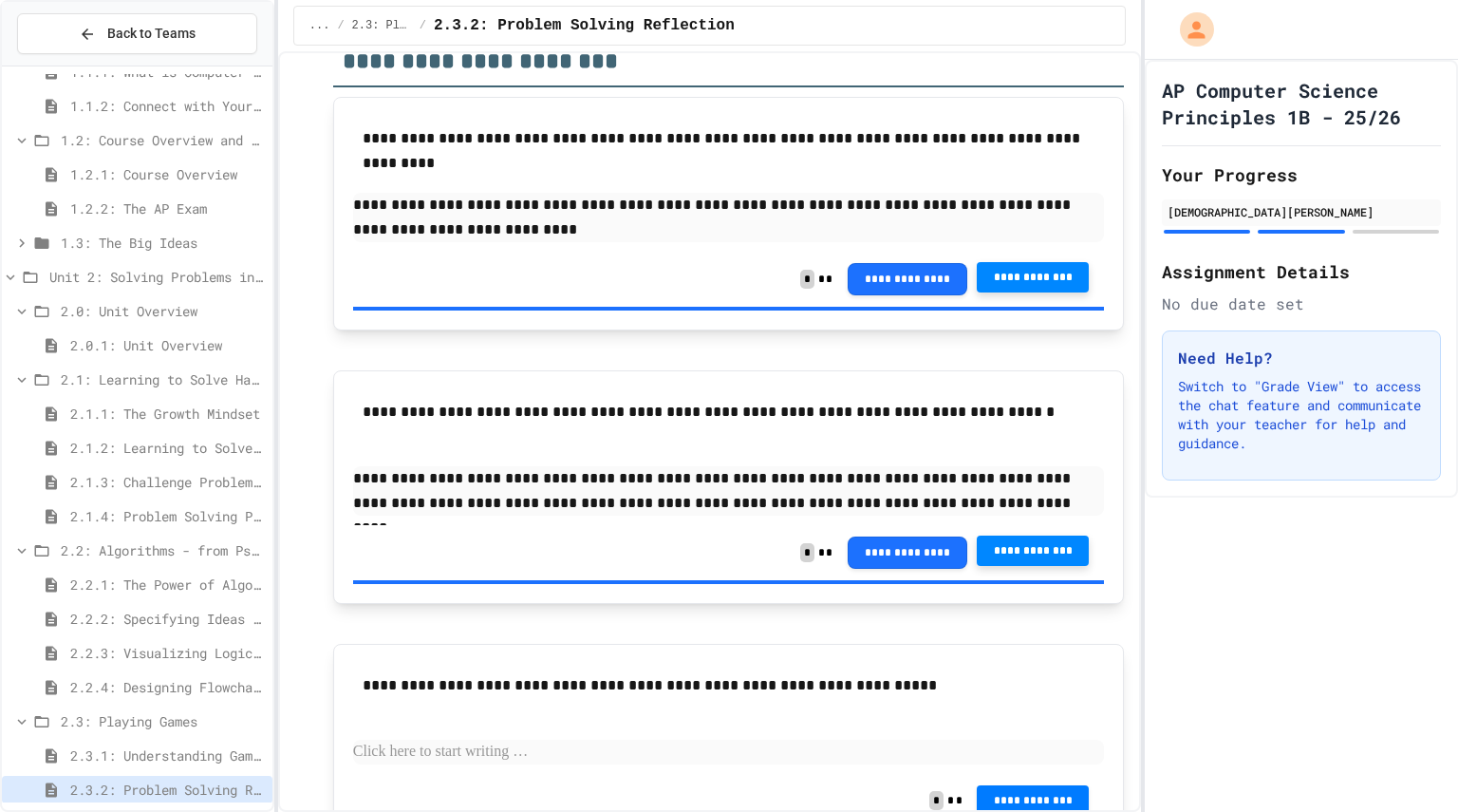  What do you see at coordinates (167, 653) in the screenshot?
I see `span: 2.2.3: Visualizing Logic with Flowcharts` at bounding box center [167, 653].